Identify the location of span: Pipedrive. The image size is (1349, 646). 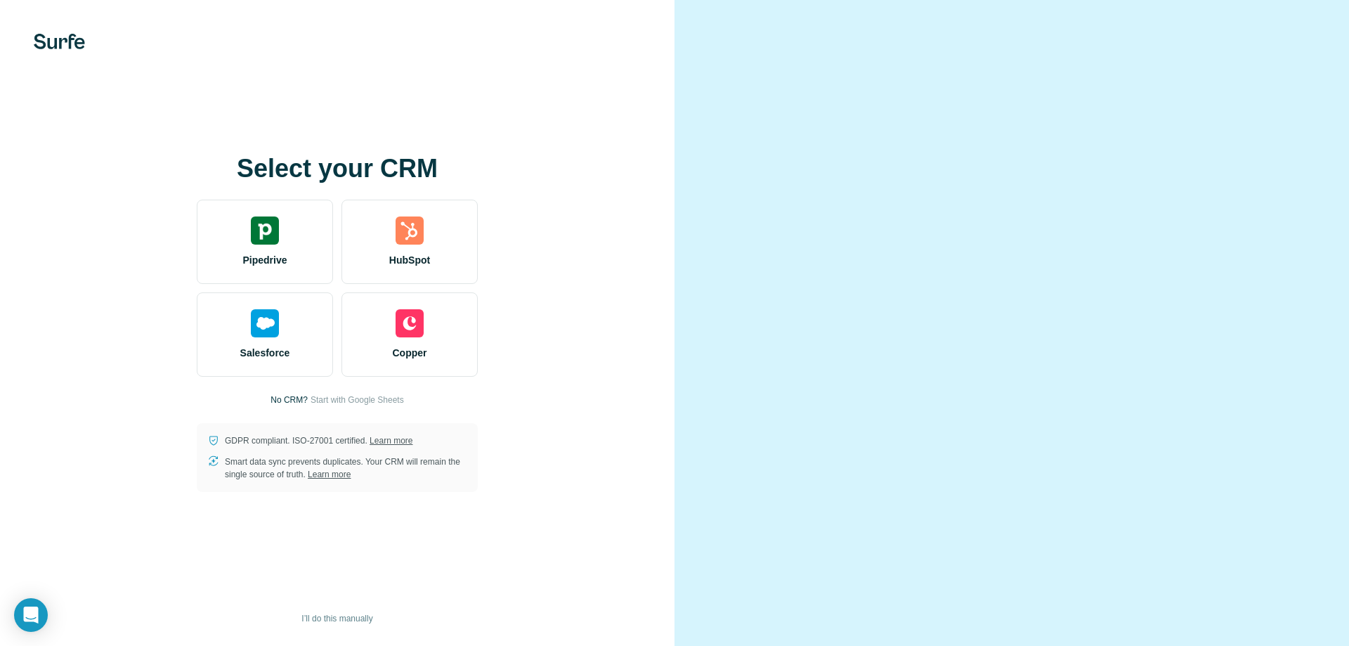
(264, 260).